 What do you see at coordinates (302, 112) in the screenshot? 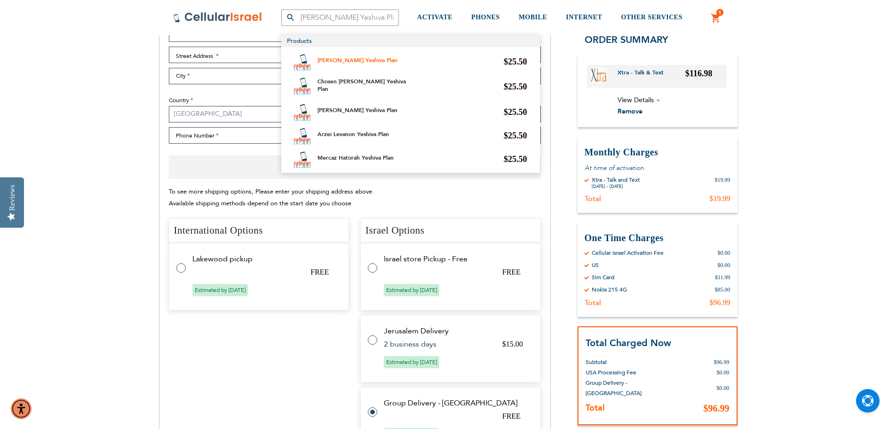
I see `img: Zeev Hatorah Yeshiva Plan` at bounding box center [302, 112].